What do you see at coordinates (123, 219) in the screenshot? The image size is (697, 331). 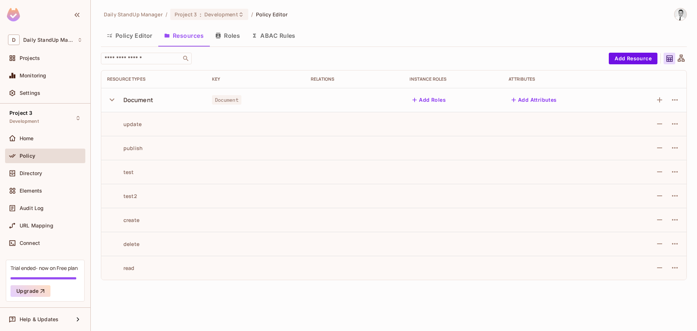 I see `div: create` at bounding box center [123, 219].